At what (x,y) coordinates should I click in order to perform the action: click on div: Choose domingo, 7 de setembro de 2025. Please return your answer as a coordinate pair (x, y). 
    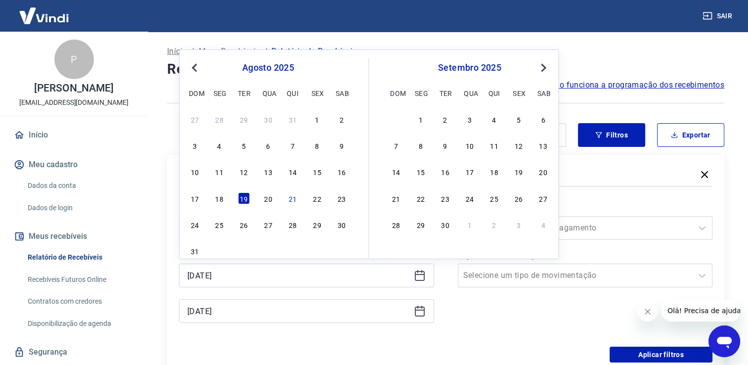
    Looking at the image, I should click on (396, 145).